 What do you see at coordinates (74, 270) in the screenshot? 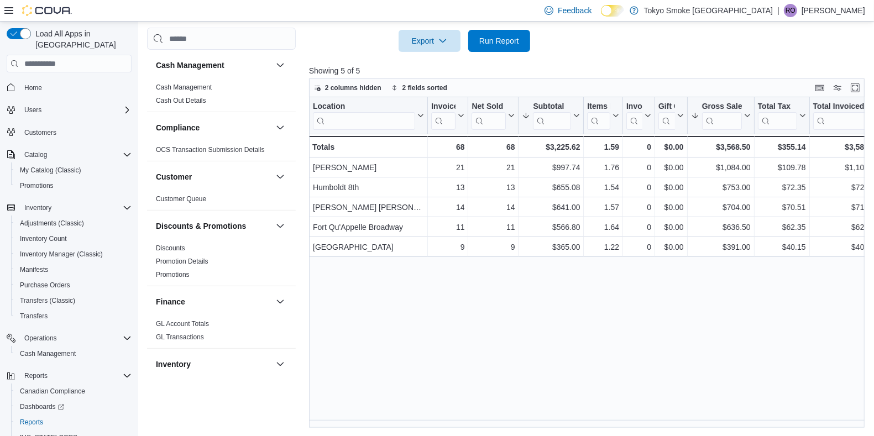
I see `button: Manifests` at bounding box center [74, 270].